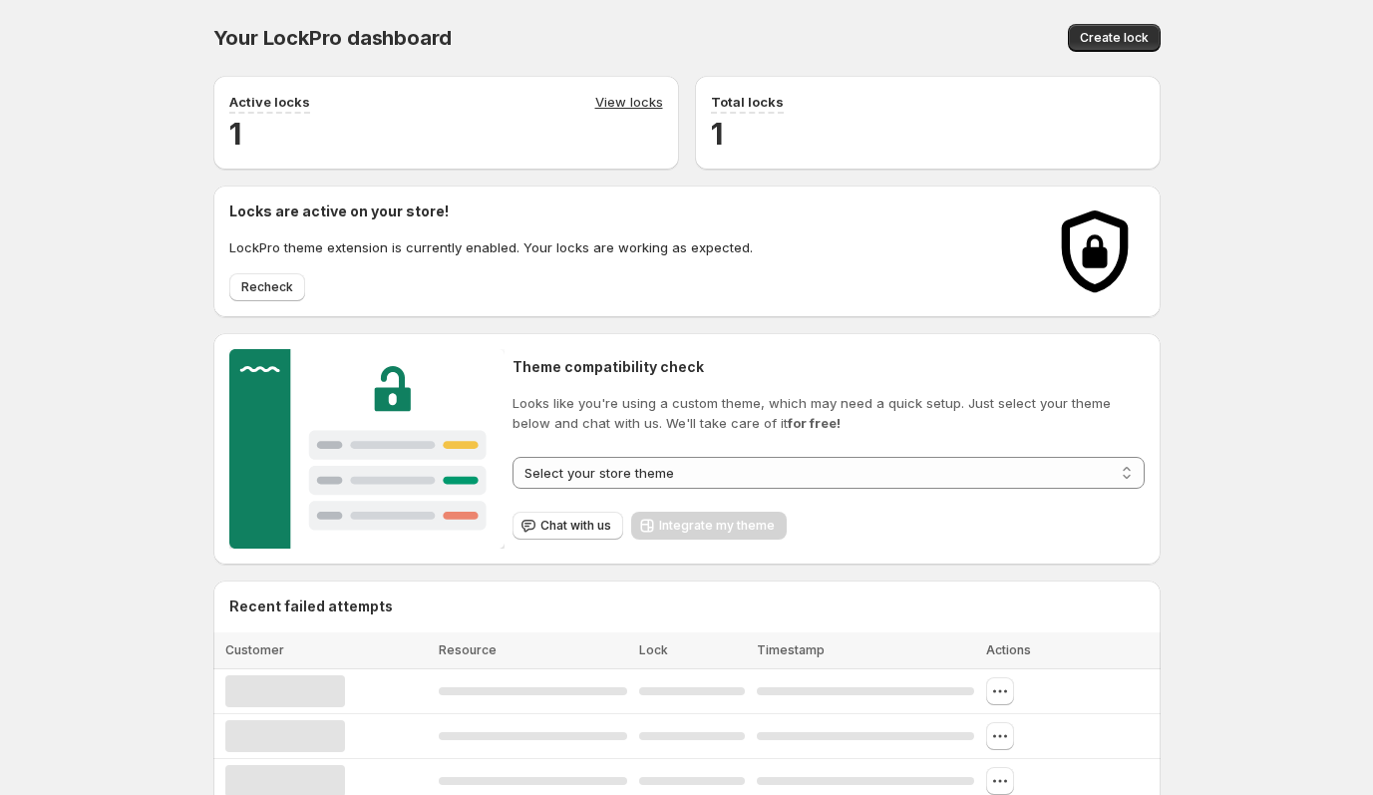 The width and height of the screenshot is (1373, 795). Describe the element at coordinates (491, 247) in the screenshot. I see `p: LockPro theme extension is currently enabled. Your locks are working as expected.` at that location.